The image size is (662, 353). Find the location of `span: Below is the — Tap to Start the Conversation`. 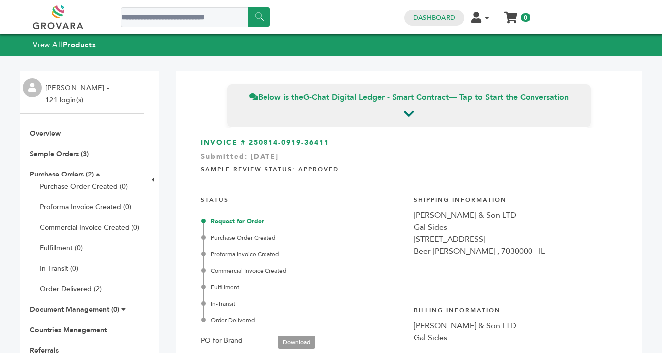

span: Below is the — Tap to Start the Conversation is located at coordinates (409, 97).